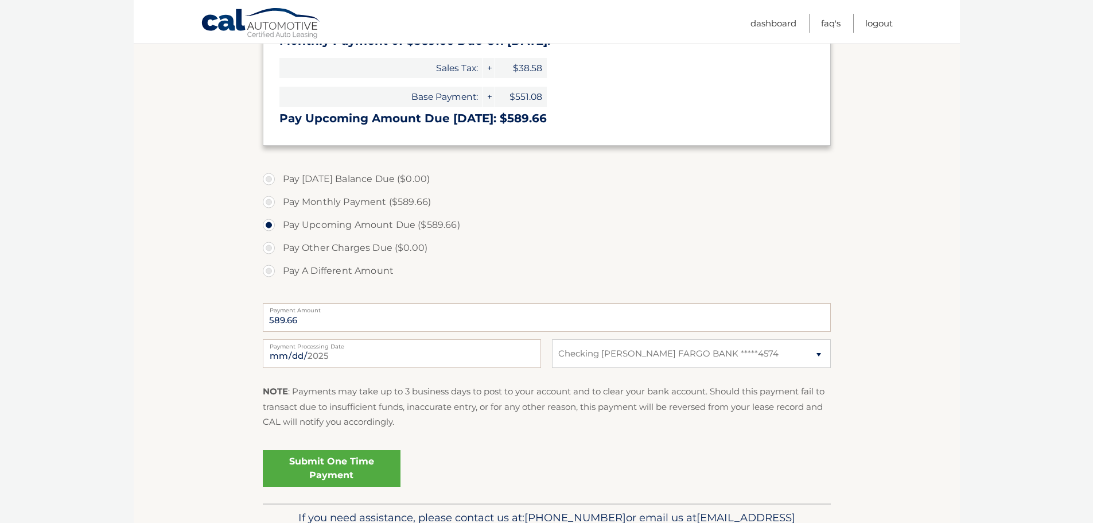  I want to click on a: FAQ's, so click(831, 23).